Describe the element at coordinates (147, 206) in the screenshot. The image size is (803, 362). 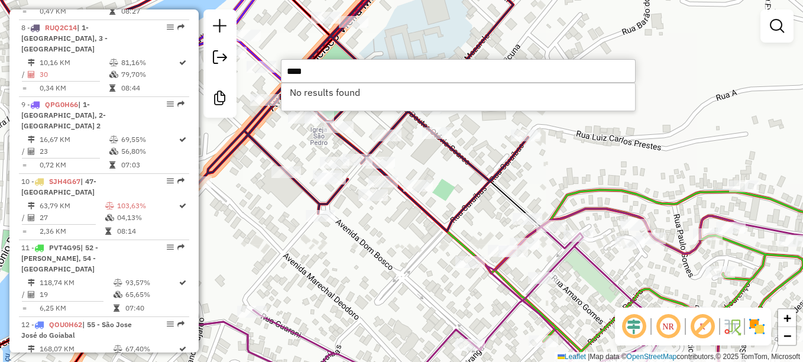
I see `td: 103,63%` at that location.